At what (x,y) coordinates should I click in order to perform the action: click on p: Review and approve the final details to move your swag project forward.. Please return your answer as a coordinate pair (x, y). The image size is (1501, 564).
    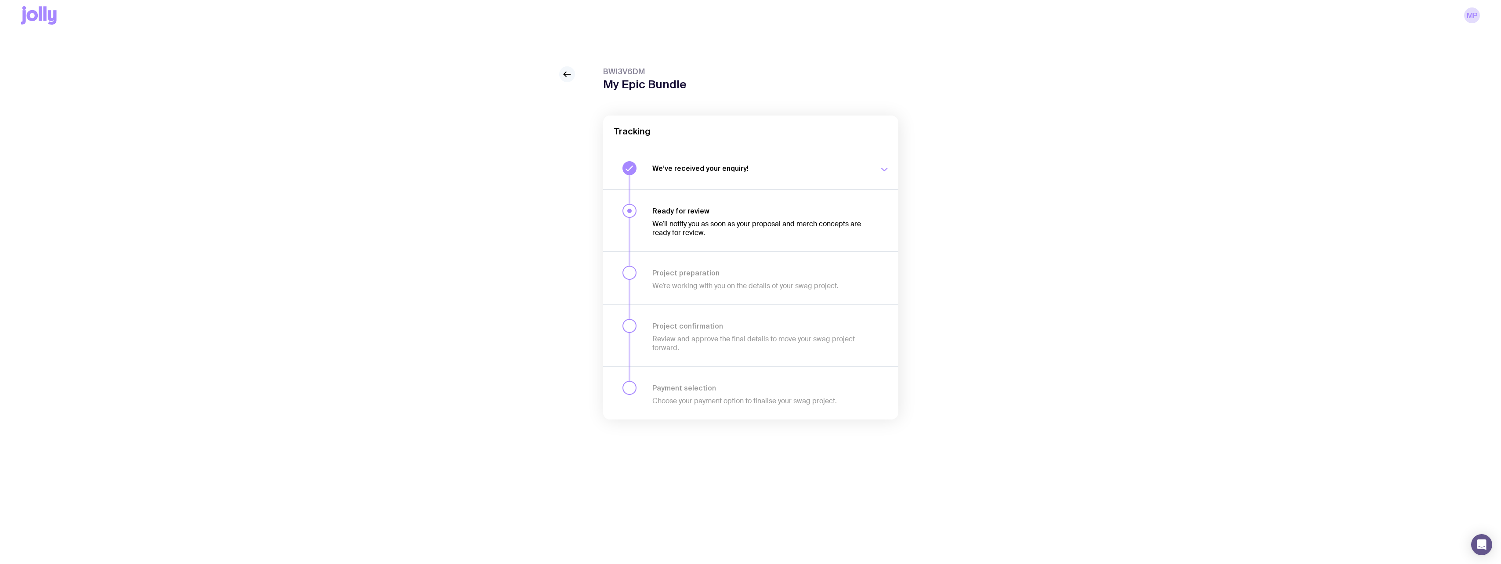
    Looking at the image, I should click on (760, 343).